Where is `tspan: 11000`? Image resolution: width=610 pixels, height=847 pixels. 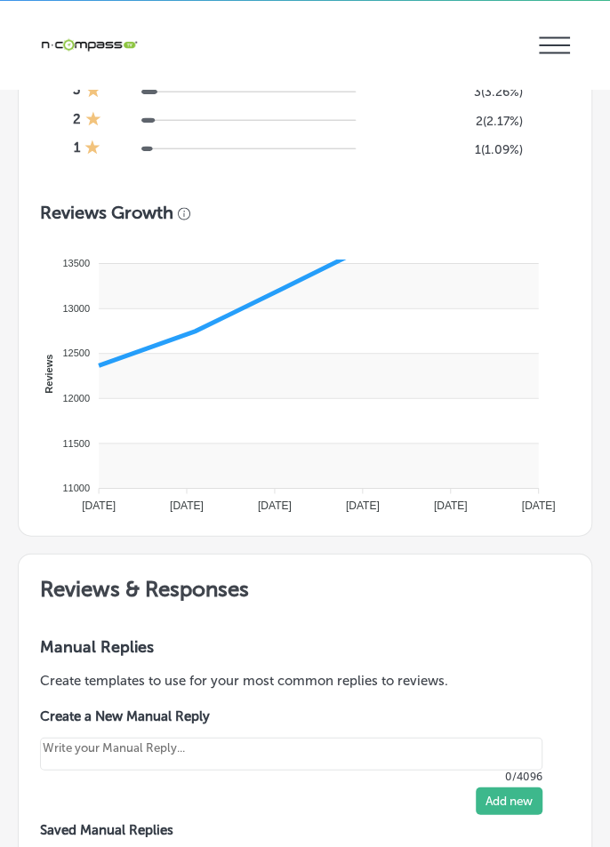
tspan: 11000 is located at coordinates (76, 487).